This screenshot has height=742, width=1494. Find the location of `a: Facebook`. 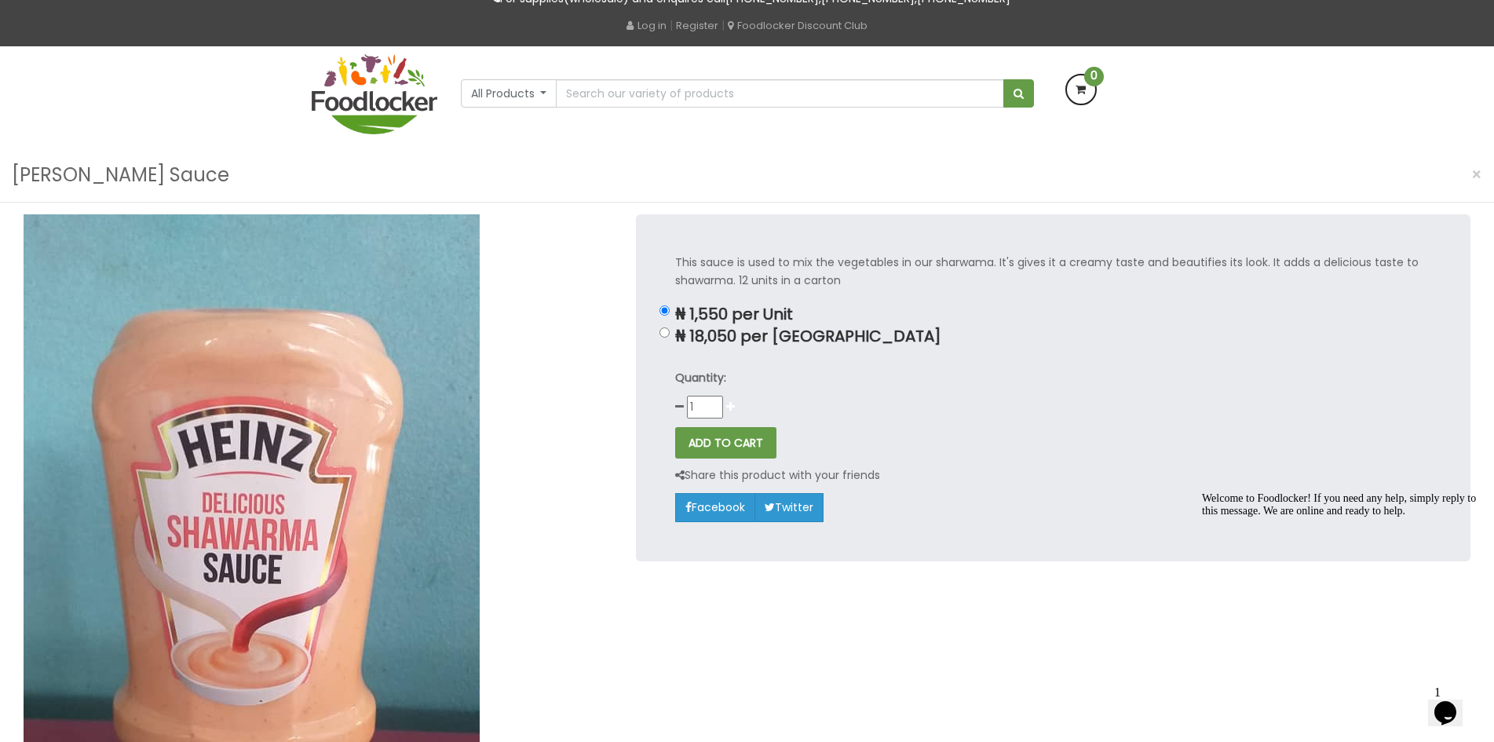

a: Facebook is located at coordinates (715, 507).